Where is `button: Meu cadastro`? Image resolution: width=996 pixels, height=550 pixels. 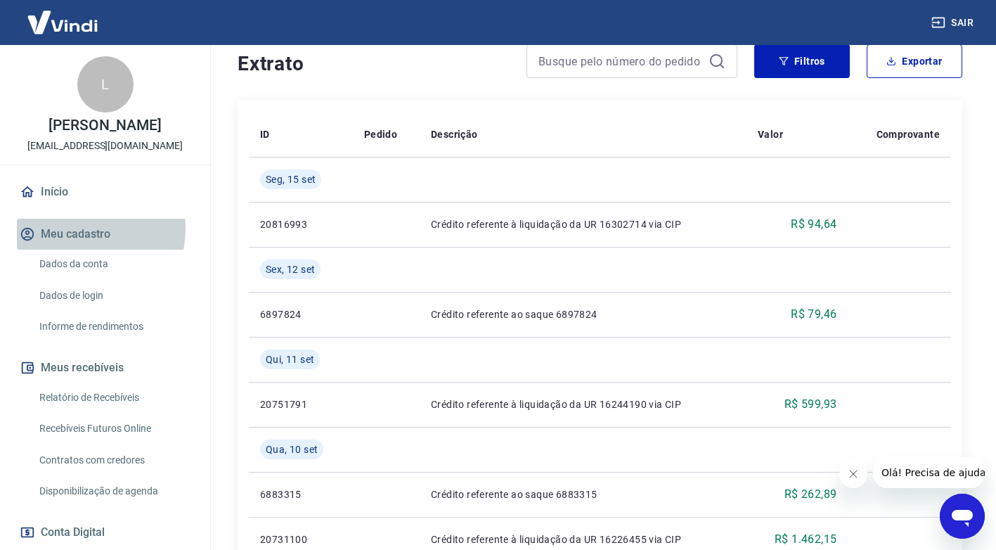
button: Meu cadastro is located at coordinates (105, 234).